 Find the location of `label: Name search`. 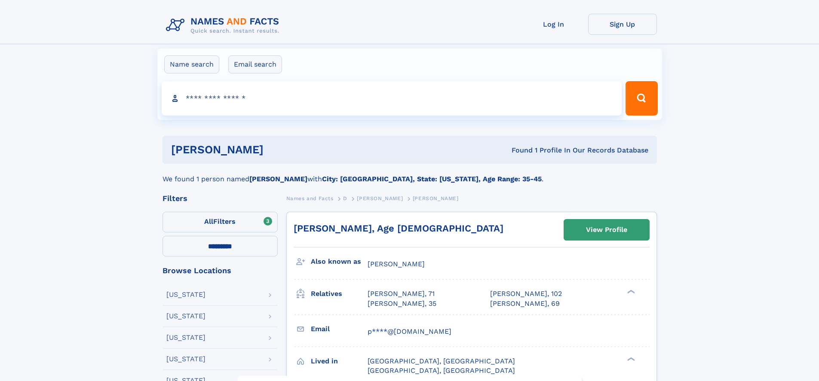

label: Name search is located at coordinates (192, 64).